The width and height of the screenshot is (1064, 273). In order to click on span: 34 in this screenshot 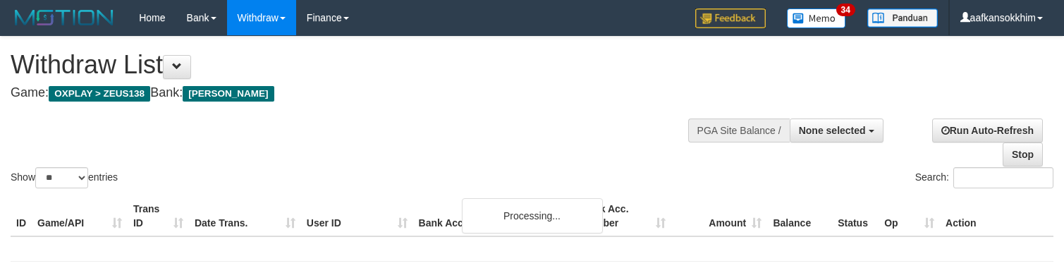, I will do `click(846, 10)`.